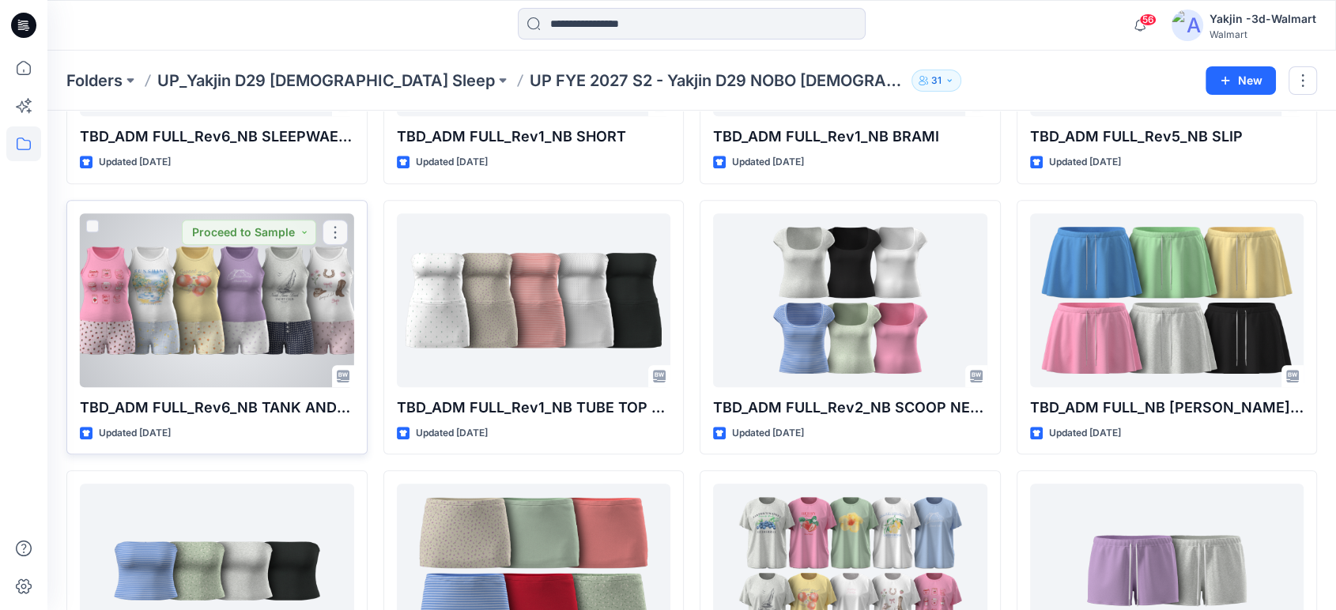 The width and height of the screenshot is (1336, 610). What do you see at coordinates (1167, 300) in the screenshot?
I see `a: TBD_ADM FULL_NB TERRY SKORT OPT2` at bounding box center [1167, 300].